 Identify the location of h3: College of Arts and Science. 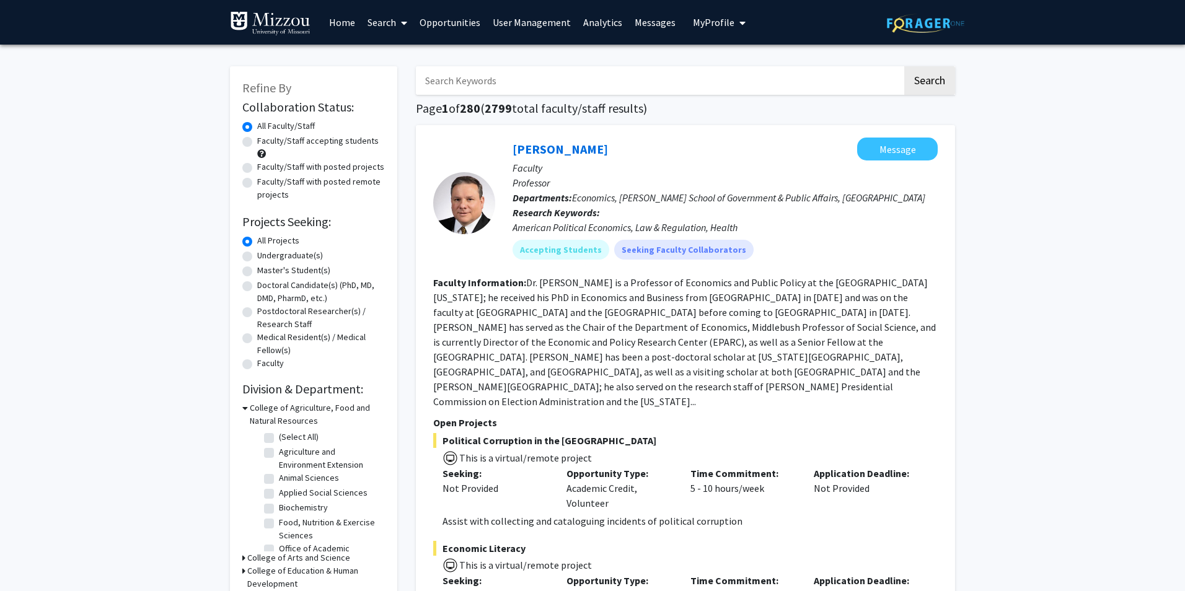
(299, 558).